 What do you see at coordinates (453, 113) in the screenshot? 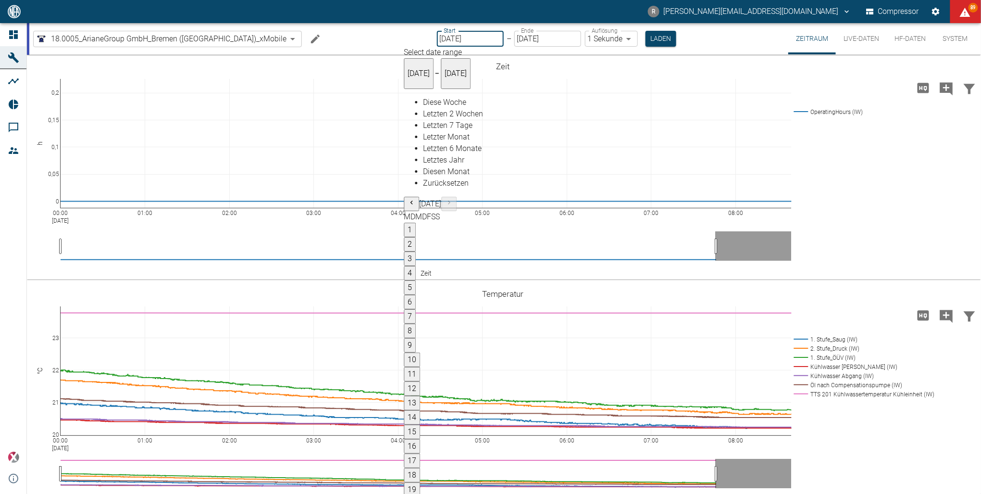
I see `span: Letzten 2 Wochen` at bounding box center [453, 113].